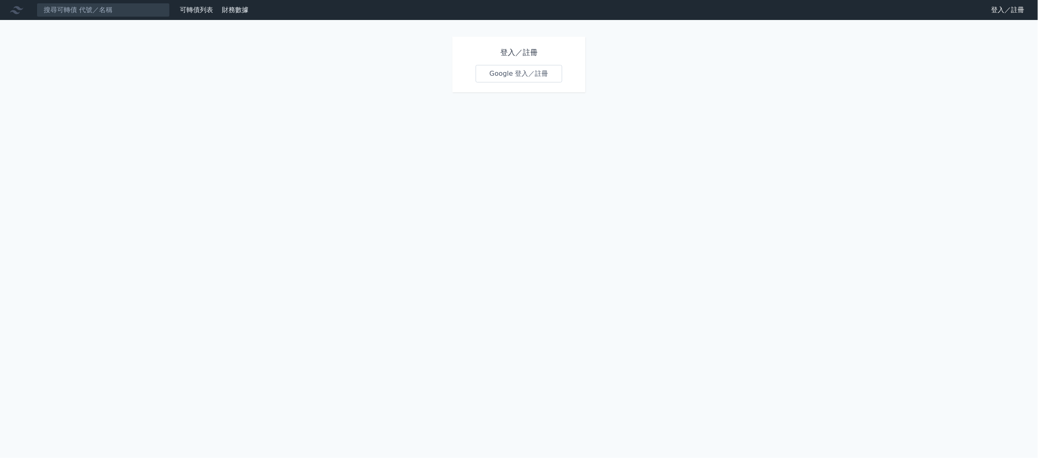 The width and height of the screenshot is (1038, 458). What do you see at coordinates (197, 10) in the screenshot?
I see `a: 可轉債列表` at bounding box center [197, 10].